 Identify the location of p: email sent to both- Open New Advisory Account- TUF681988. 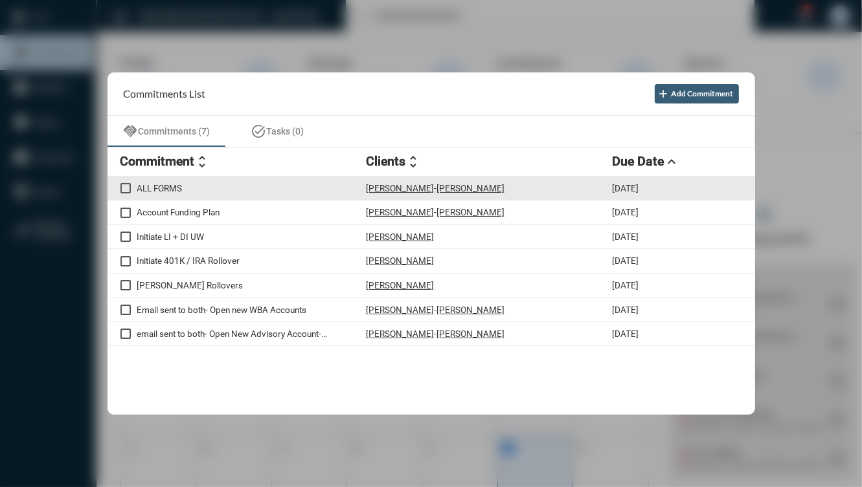
(252, 334).